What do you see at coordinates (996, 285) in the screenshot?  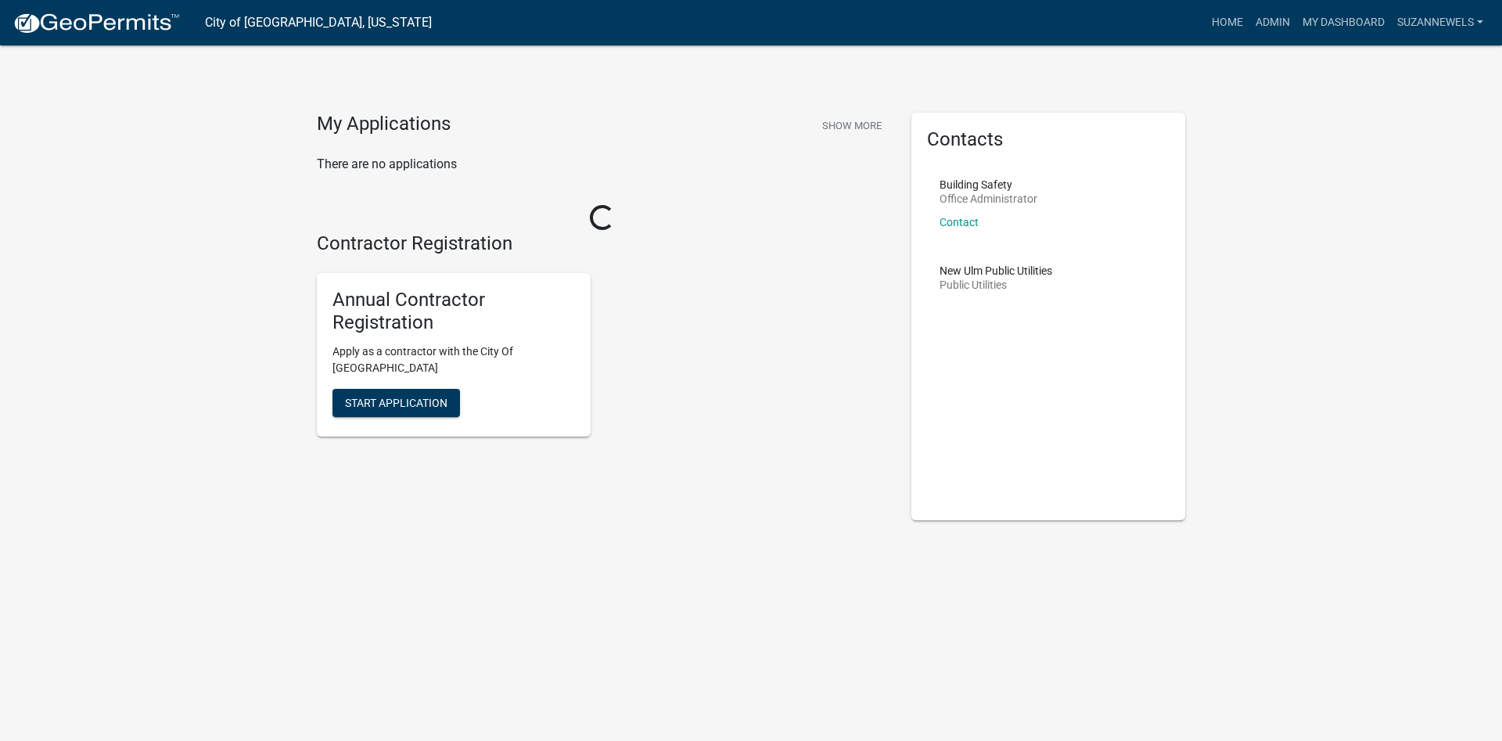 I see `p: Public Utilities` at bounding box center [996, 285].